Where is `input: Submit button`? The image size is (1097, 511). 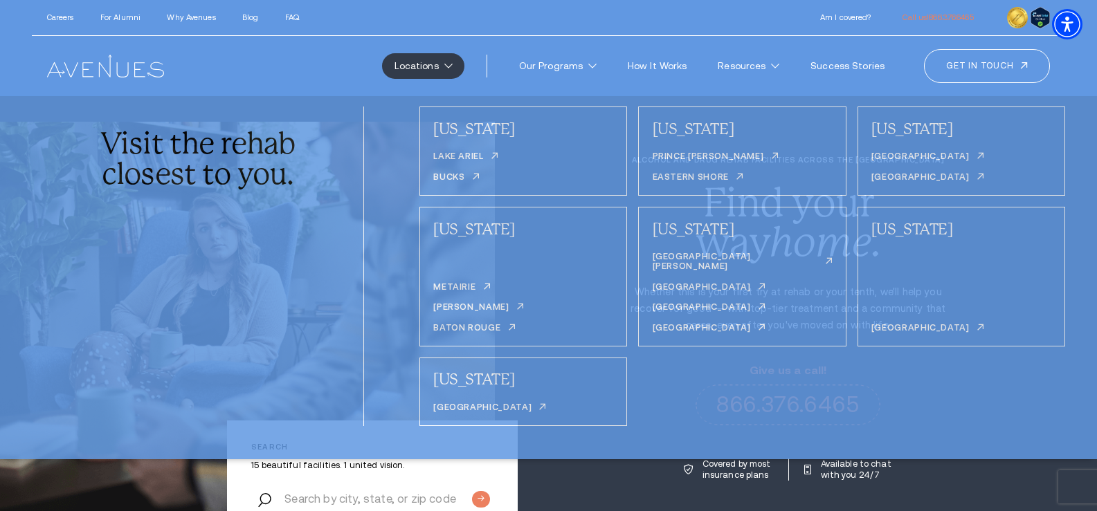
input: Submit button is located at coordinates (481, 499).